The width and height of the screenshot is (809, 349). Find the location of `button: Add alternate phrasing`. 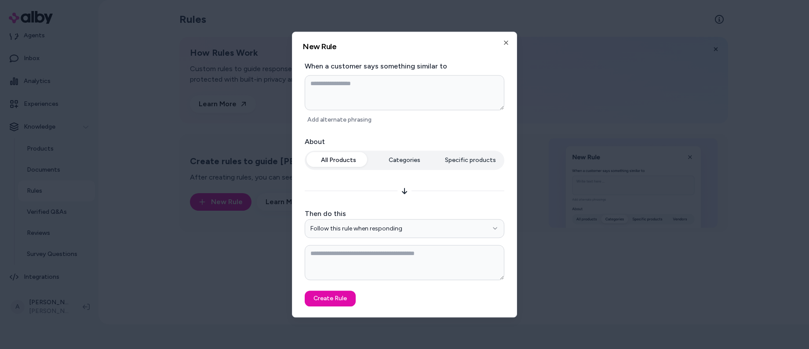

button: Add alternate phrasing is located at coordinates (339, 120).